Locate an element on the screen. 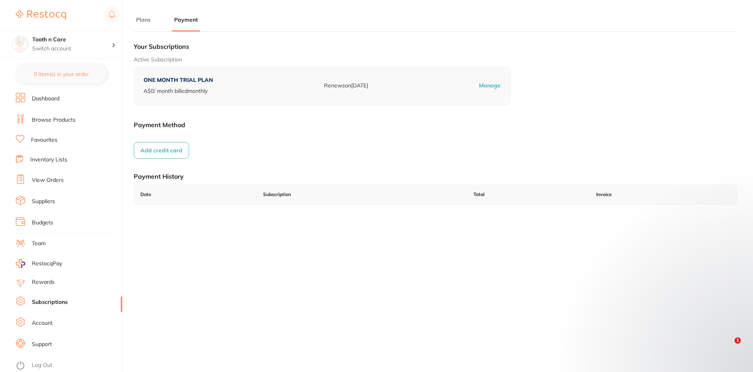 The image size is (753, 372). a: Rewards is located at coordinates (43, 282).